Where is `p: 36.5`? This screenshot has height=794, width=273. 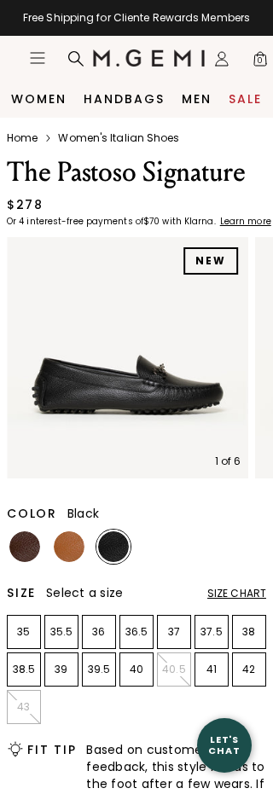
p: 36.5 is located at coordinates (136, 632).